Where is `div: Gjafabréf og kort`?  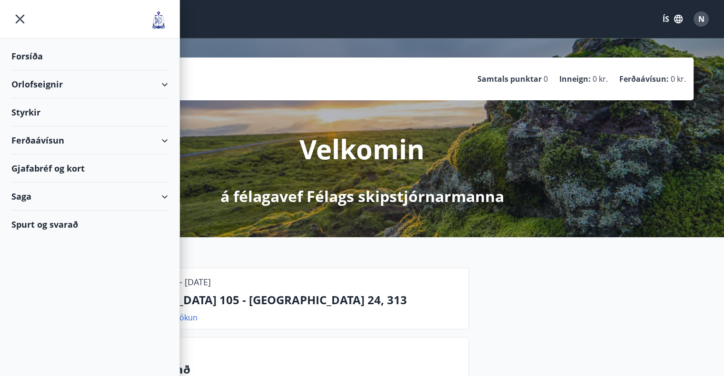
div: Gjafabréf og kort is located at coordinates (89, 168).